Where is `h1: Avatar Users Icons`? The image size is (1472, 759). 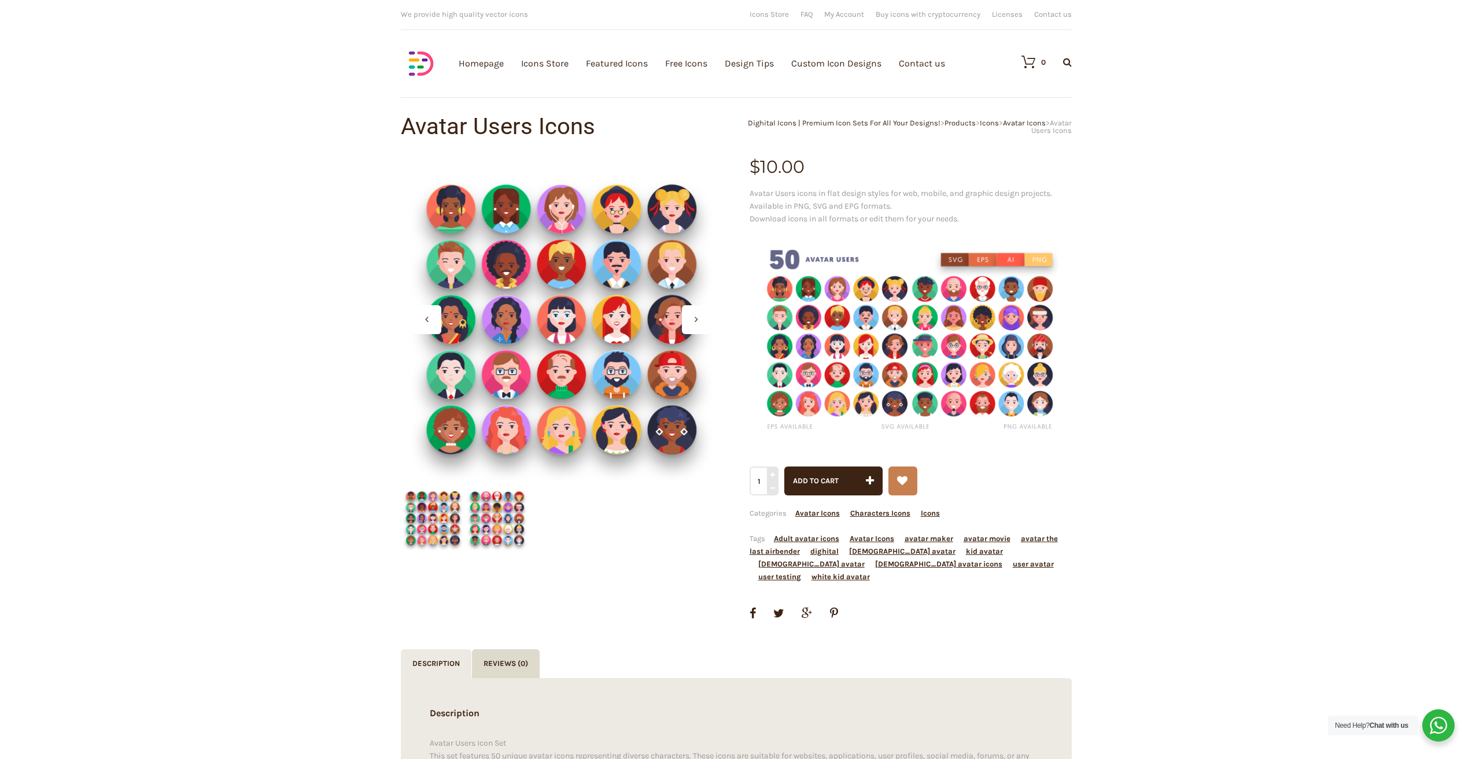
h1: Avatar Users Icons is located at coordinates (568, 127).